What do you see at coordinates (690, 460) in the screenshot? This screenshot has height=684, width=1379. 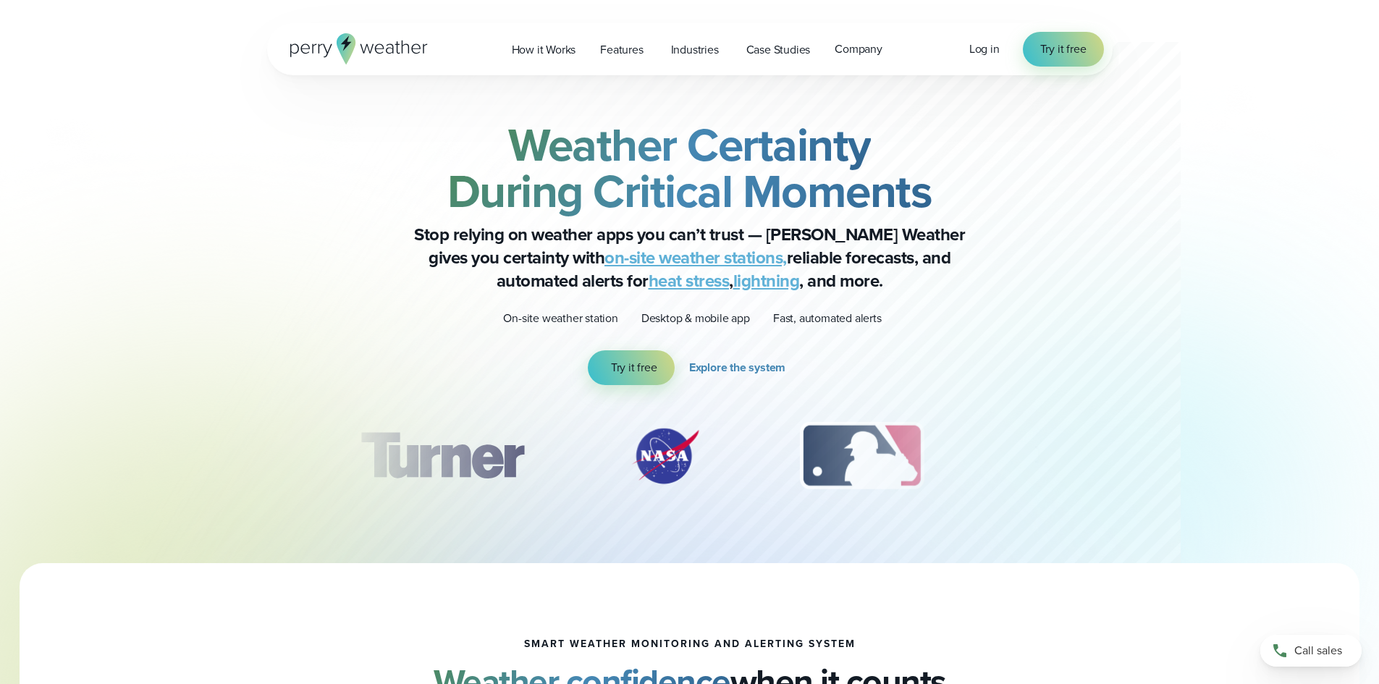 I see `div: slideshow` at bounding box center [690, 460].